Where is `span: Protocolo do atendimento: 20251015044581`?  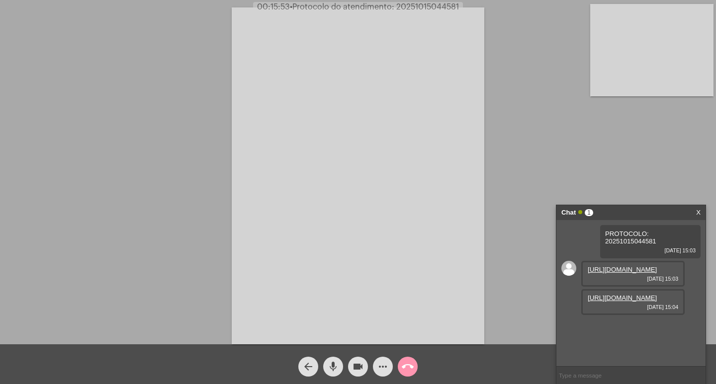
span: Protocolo do atendimento: 20251015044581 is located at coordinates (374, 7).